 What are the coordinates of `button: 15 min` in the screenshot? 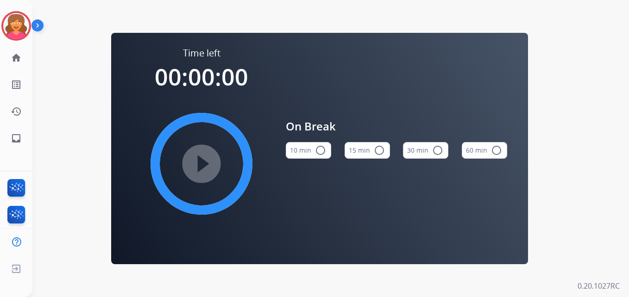 It's located at (367, 151).